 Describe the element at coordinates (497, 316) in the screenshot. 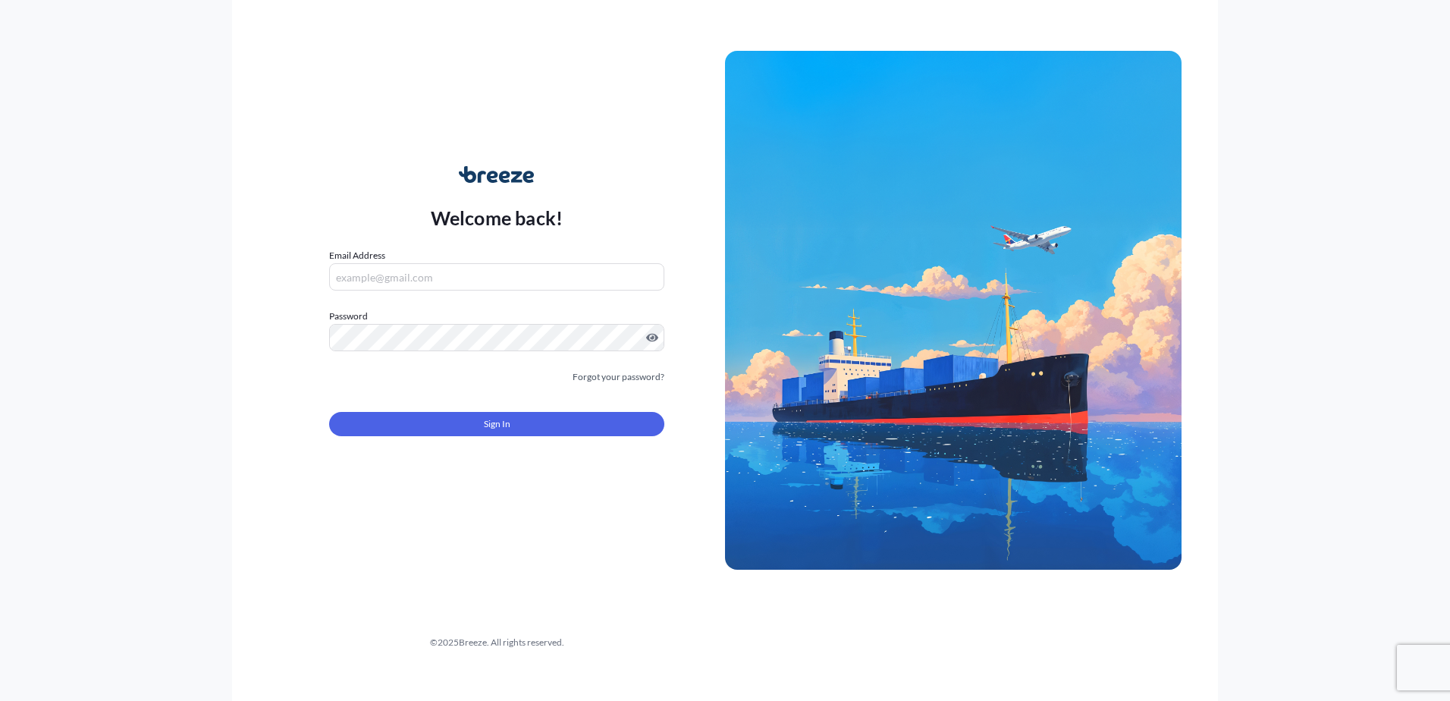

I see `label: Password` at that location.